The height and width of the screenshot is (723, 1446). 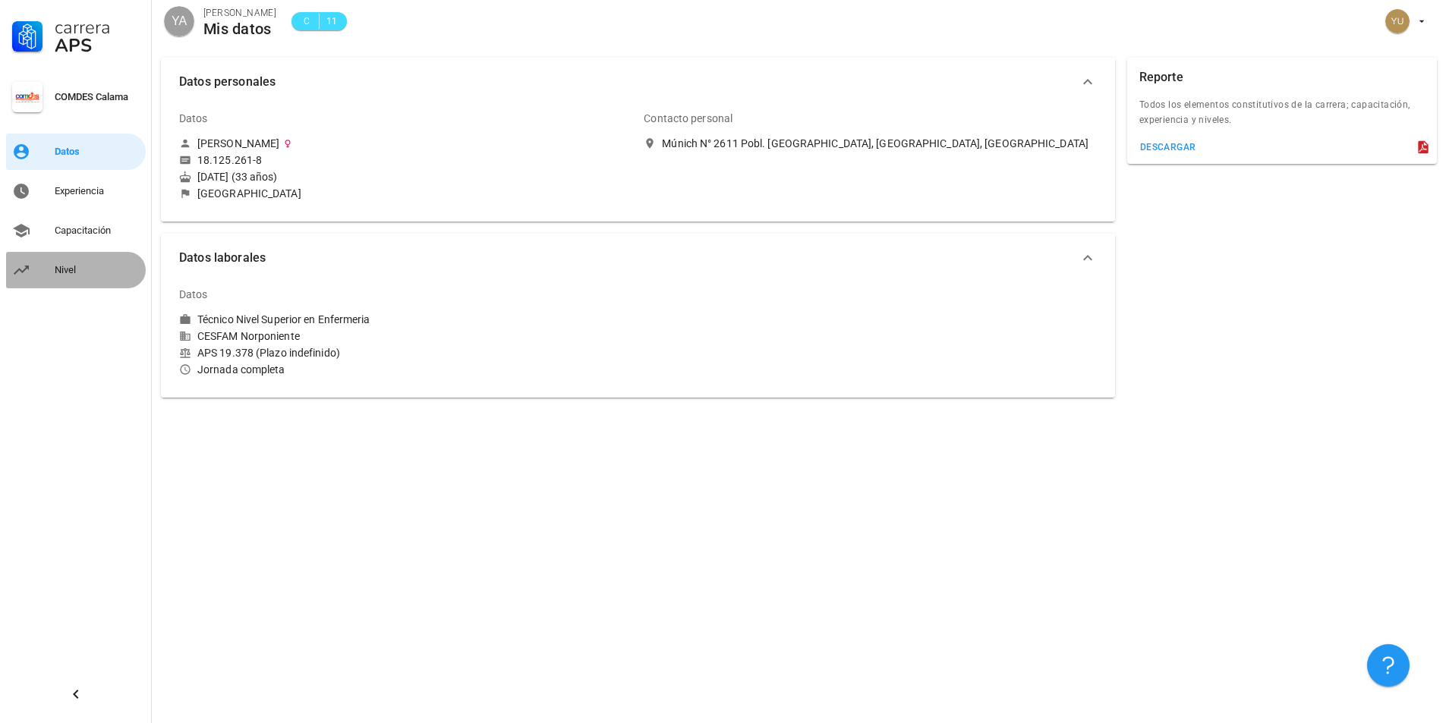 I want to click on div: Carrera, so click(x=97, y=27).